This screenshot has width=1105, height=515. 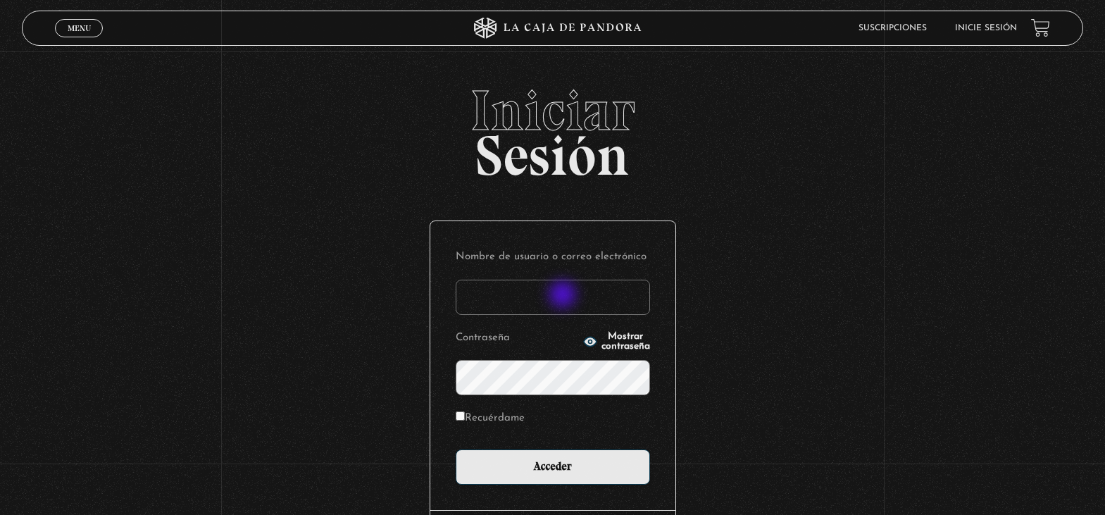 I want to click on span: Cerrar, so click(x=79, y=40).